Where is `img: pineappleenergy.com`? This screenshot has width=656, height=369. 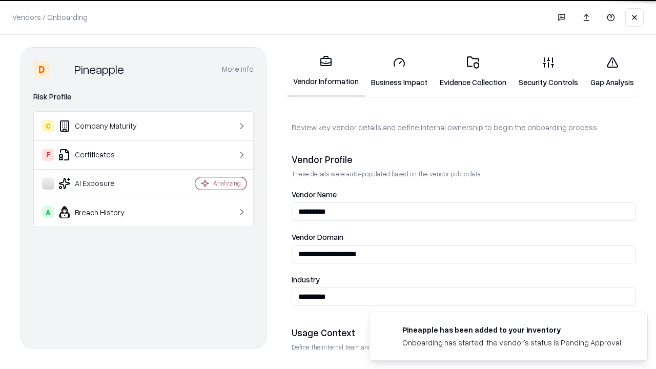 img: pineappleenergy.com is located at coordinates (388, 331).